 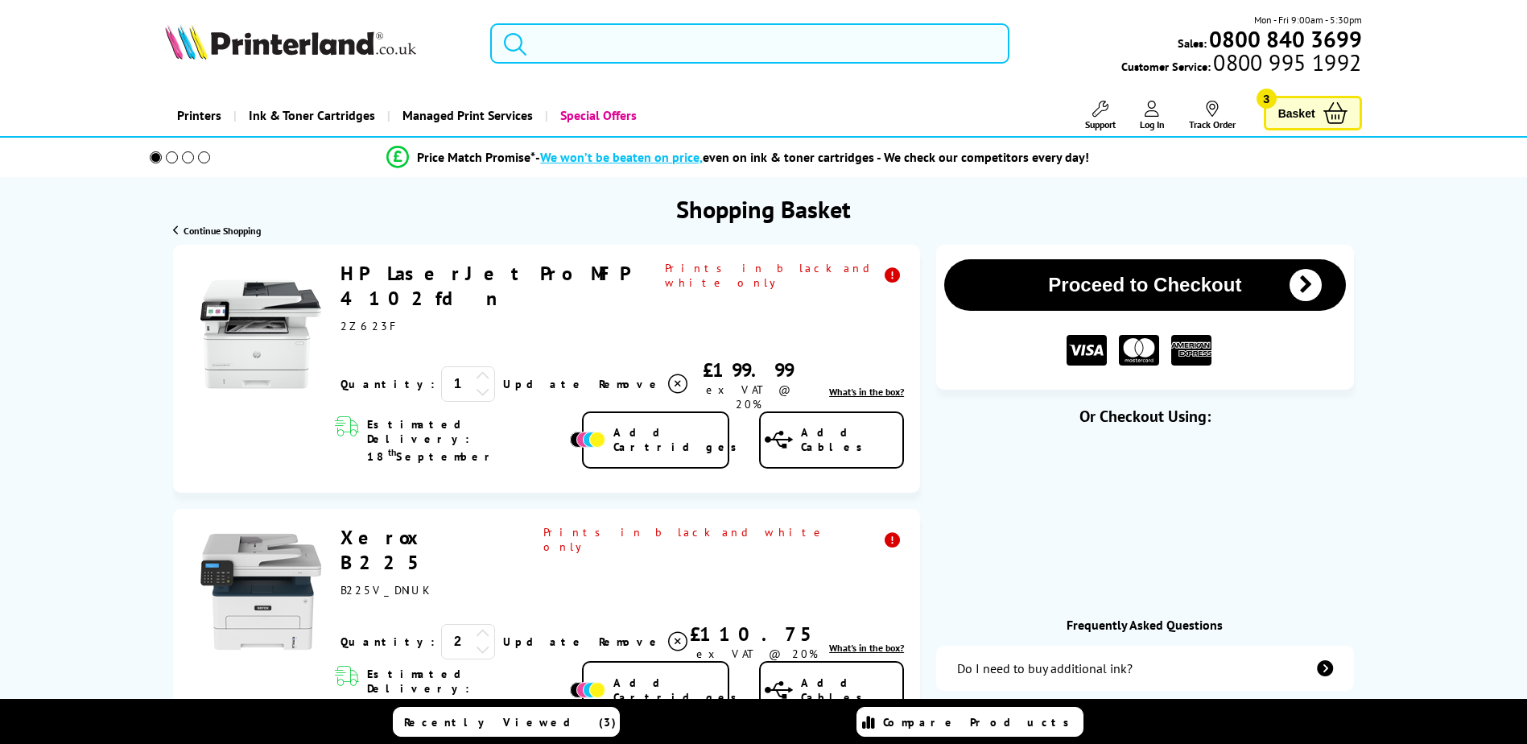 What do you see at coordinates (1100, 115) in the screenshot?
I see `a: Support` at bounding box center [1100, 115].